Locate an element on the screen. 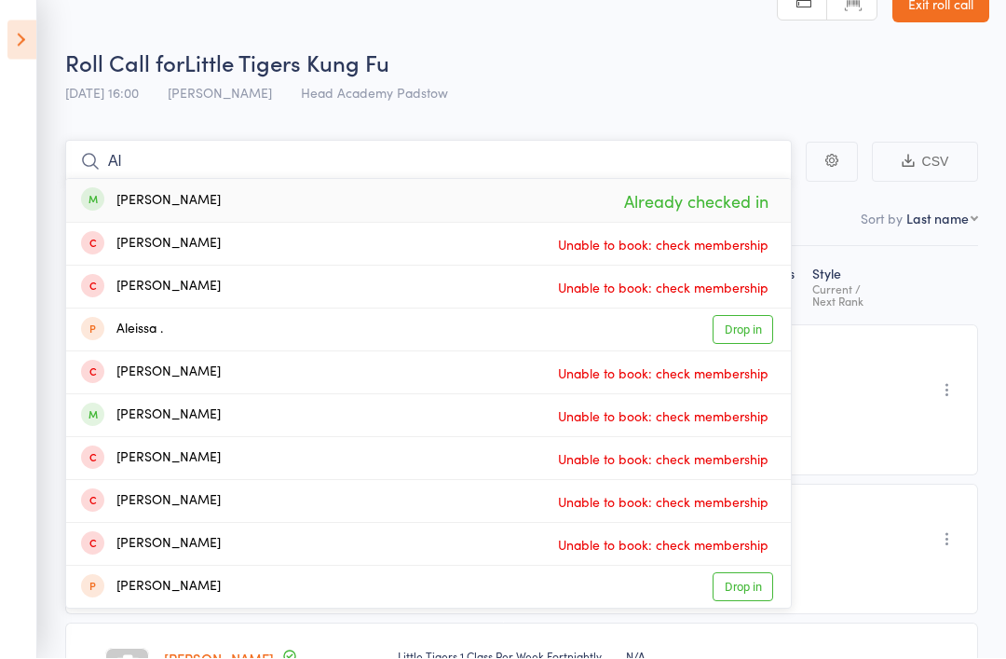  label: Sort by is located at coordinates (881, 220).